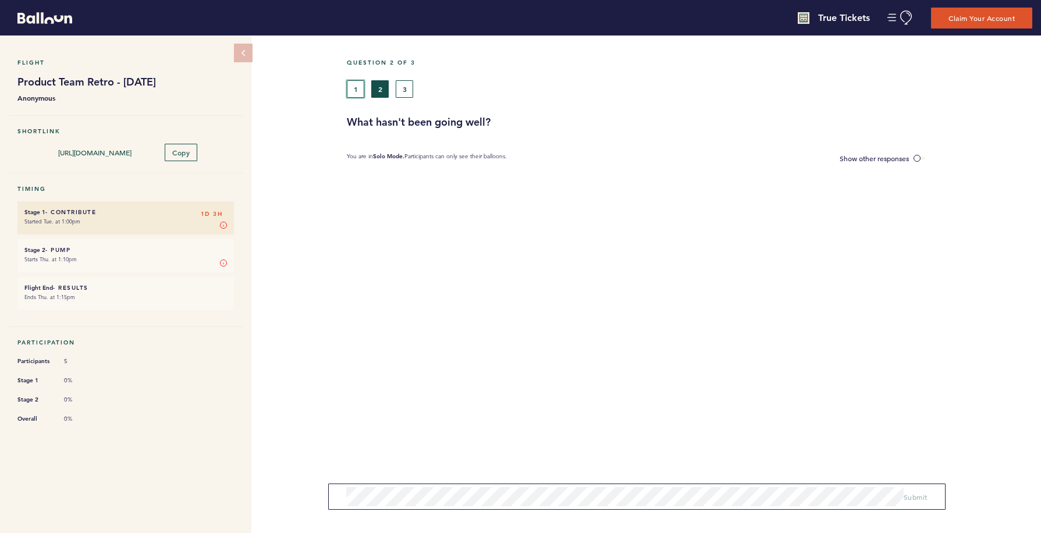 Image resolution: width=1041 pixels, height=533 pixels. Describe the element at coordinates (126, 62) in the screenshot. I see `h5: Flight` at that location.